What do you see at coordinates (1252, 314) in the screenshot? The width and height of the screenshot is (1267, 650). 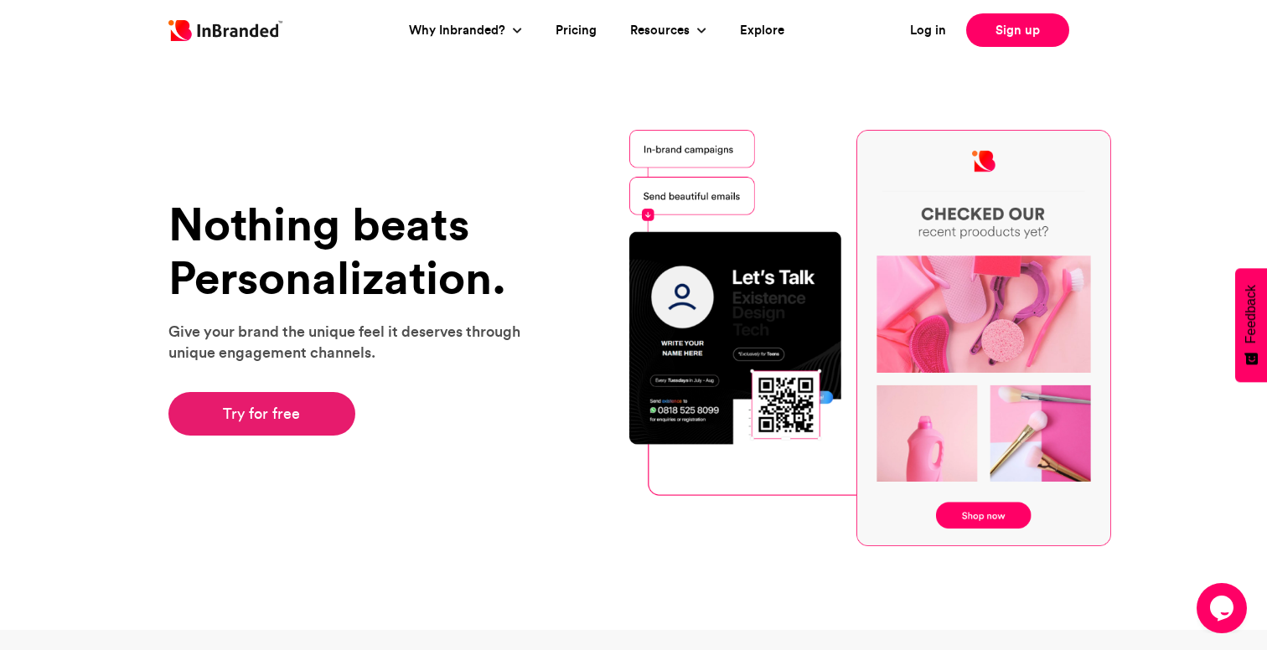 I see `span: Feedback` at bounding box center [1252, 314].